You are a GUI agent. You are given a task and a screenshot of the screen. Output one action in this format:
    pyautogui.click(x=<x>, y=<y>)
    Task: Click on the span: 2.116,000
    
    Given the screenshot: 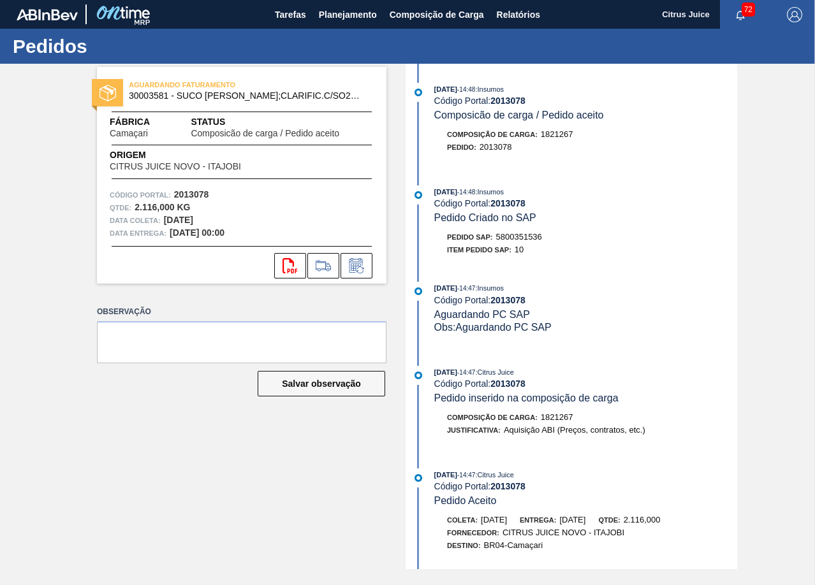 What is the action you would take?
    pyautogui.click(x=642, y=519)
    